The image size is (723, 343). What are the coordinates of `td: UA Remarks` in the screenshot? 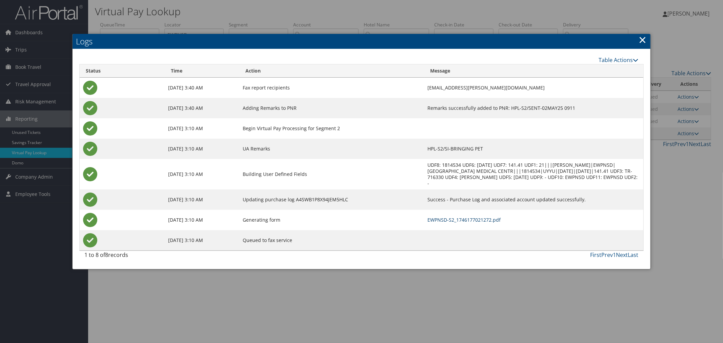 It's located at (332, 149).